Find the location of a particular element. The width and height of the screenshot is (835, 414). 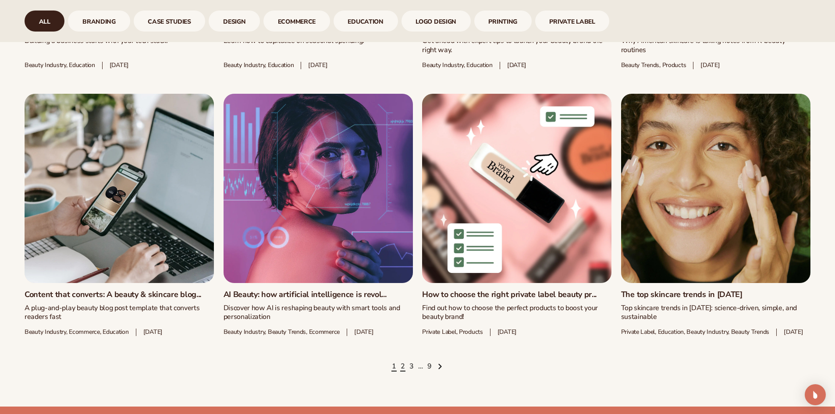

span: Beauty Industry, Beauty Trends, Ecommerce is located at coordinates (282, 332).